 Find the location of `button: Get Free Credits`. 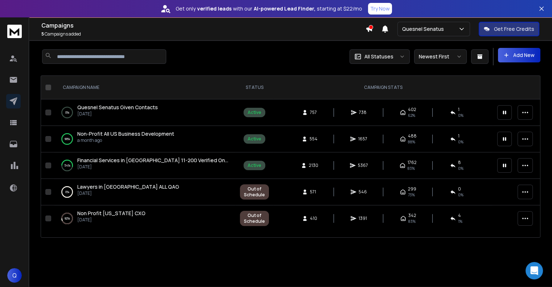

button: Get Free Credits is located at coordinates (509, 29).